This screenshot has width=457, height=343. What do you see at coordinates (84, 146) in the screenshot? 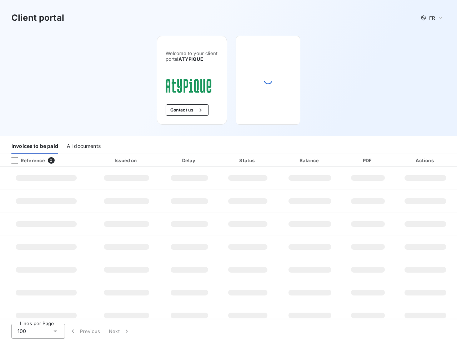
I see `div: All documents` at bounding box center [84, 146].